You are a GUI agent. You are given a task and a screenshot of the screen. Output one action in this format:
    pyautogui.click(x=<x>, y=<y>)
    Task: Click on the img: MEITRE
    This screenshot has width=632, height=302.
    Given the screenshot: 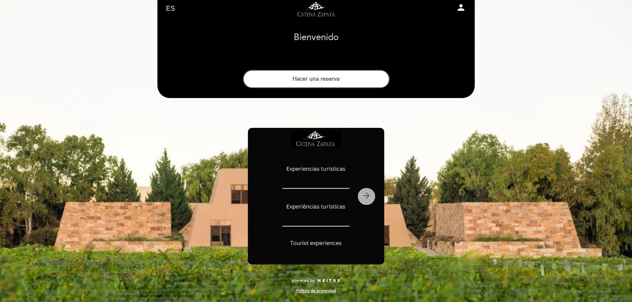 What is the action you would take?
    pyautogui.click(x=329, y=281)
    